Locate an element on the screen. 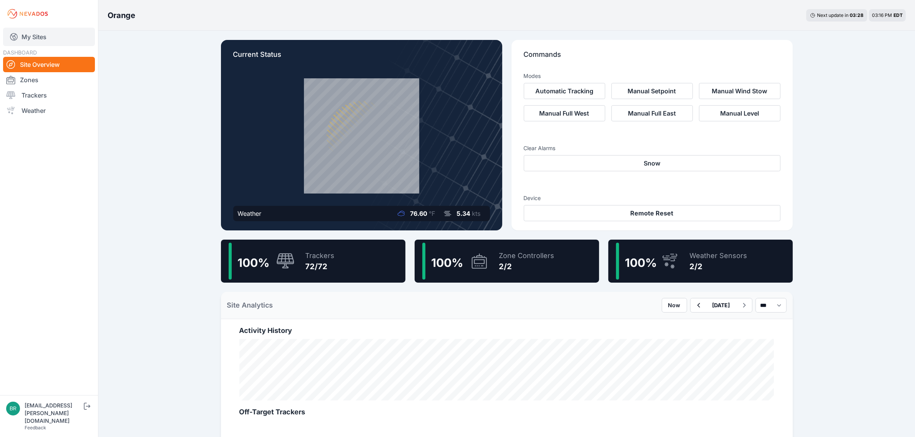 The width and height of the screenshot is (915, 437). h3: Clear Alarms is located at coordinates (652, 148).